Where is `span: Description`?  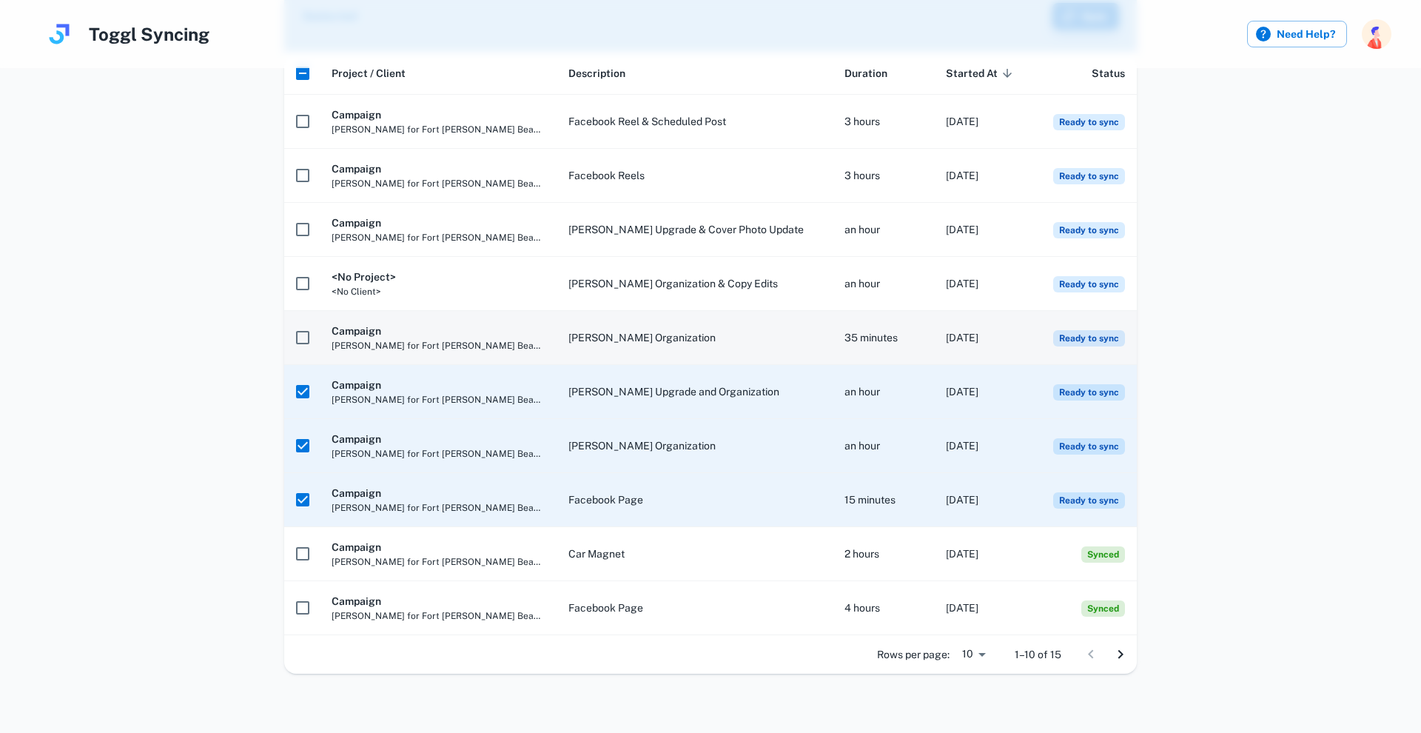
span: Description is located at coordinates (596, 73).